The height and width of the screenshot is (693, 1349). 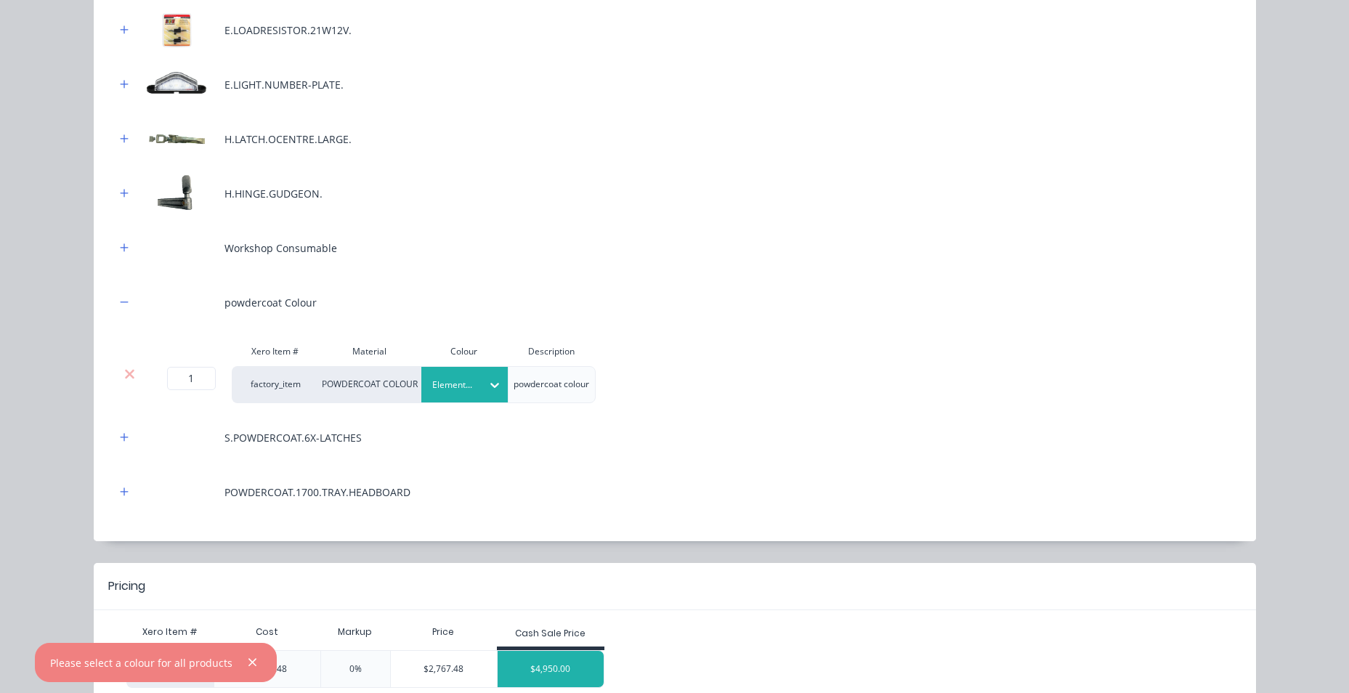 What do you see at coordinates (288, 139) in the screenshot?
I see `div: H.LATCH.OCENTRE.LARGE.` at bounding box center [288, 139].